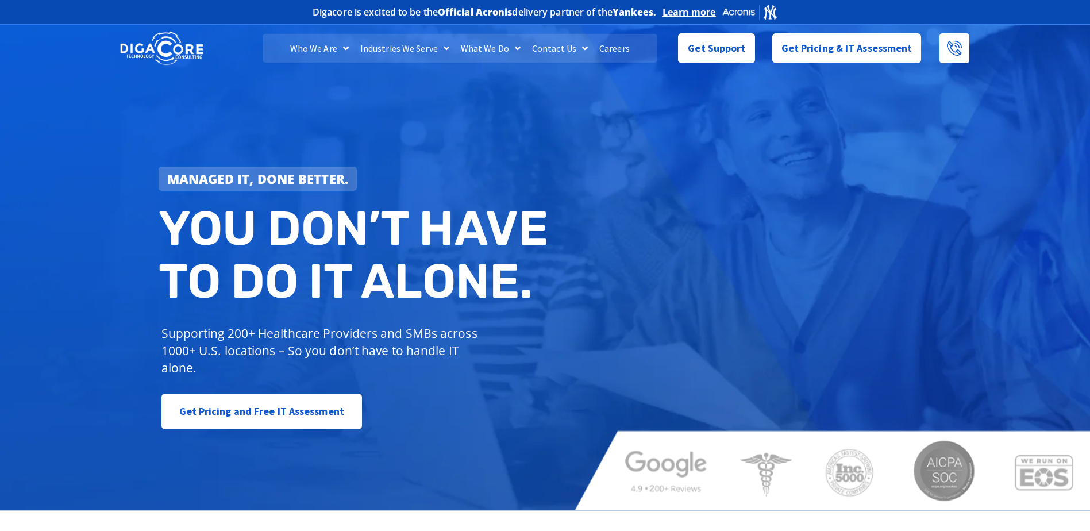  I want to click on b: Yankees., so click(635, 12).